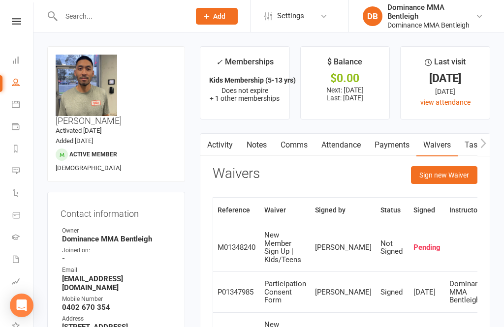  What do you see at coordinates (345, 78) in the screenshot?
I see `div: $0.00` at bounding box center [345, 78].